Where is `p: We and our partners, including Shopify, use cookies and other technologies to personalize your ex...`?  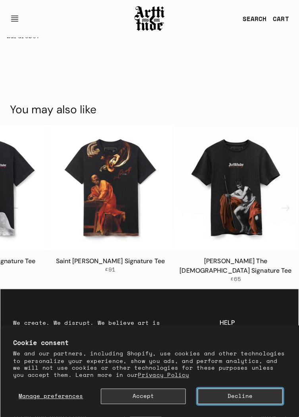 p: We and our partners, including Shopify, use cookies and other technologies to personalize your ex... is located at coordinates (150, 364).